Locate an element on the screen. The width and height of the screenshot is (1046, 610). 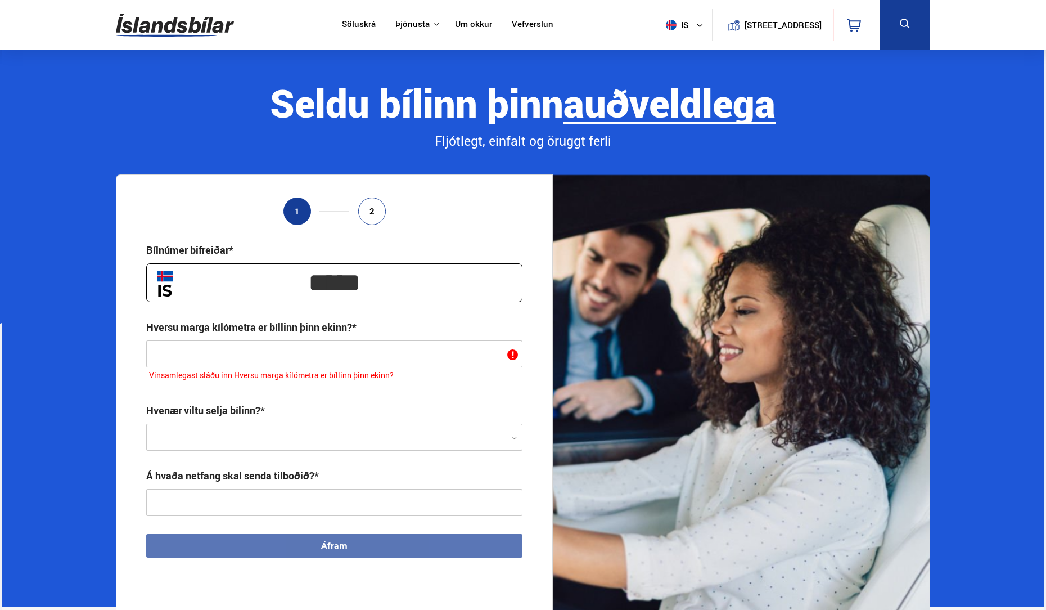
div: Seldu bílinn þinn is located at coordinates (523, 102).